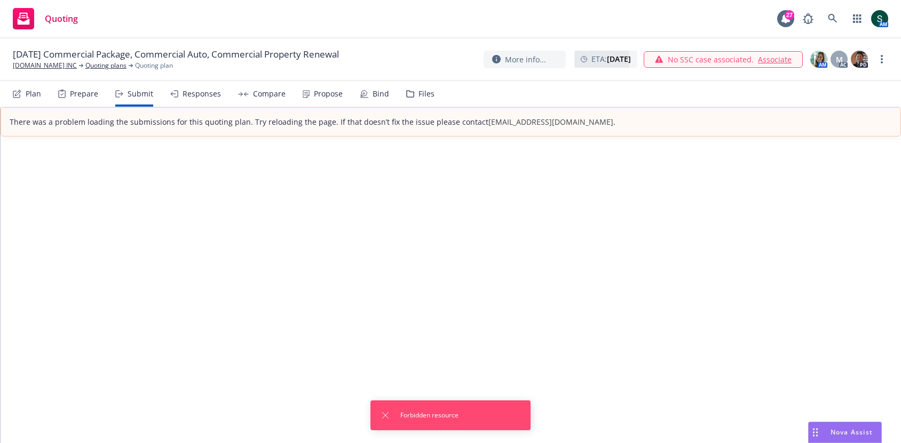 This screenshot has width=901, height=443. I want to click on a: Search, so click(832, 19).